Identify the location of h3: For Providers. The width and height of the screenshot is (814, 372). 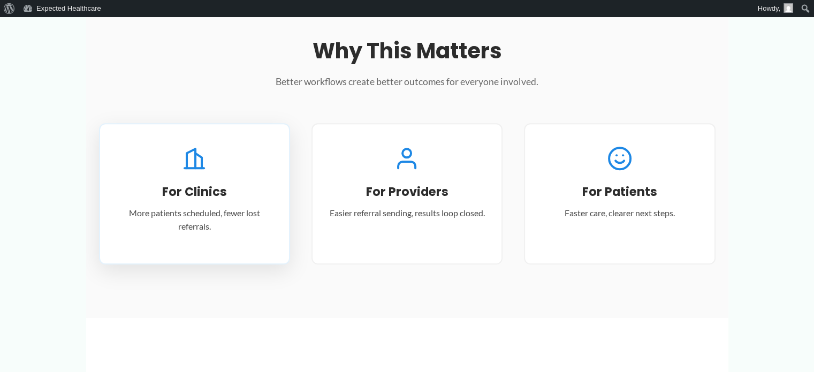
(407, 191).